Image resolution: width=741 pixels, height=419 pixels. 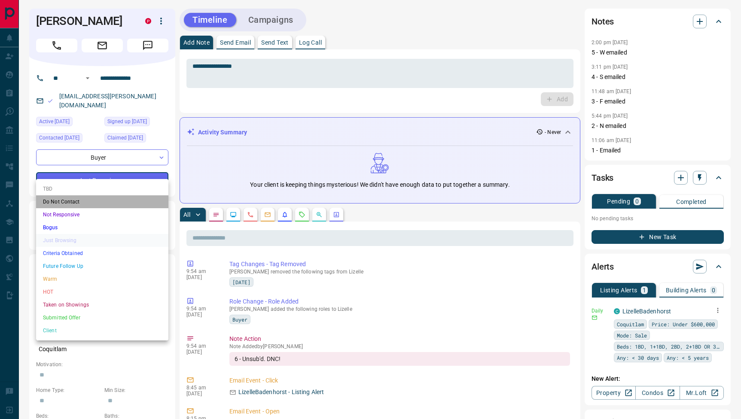 I want to click on li: Future Follow Up, so click(x=102, y=266).